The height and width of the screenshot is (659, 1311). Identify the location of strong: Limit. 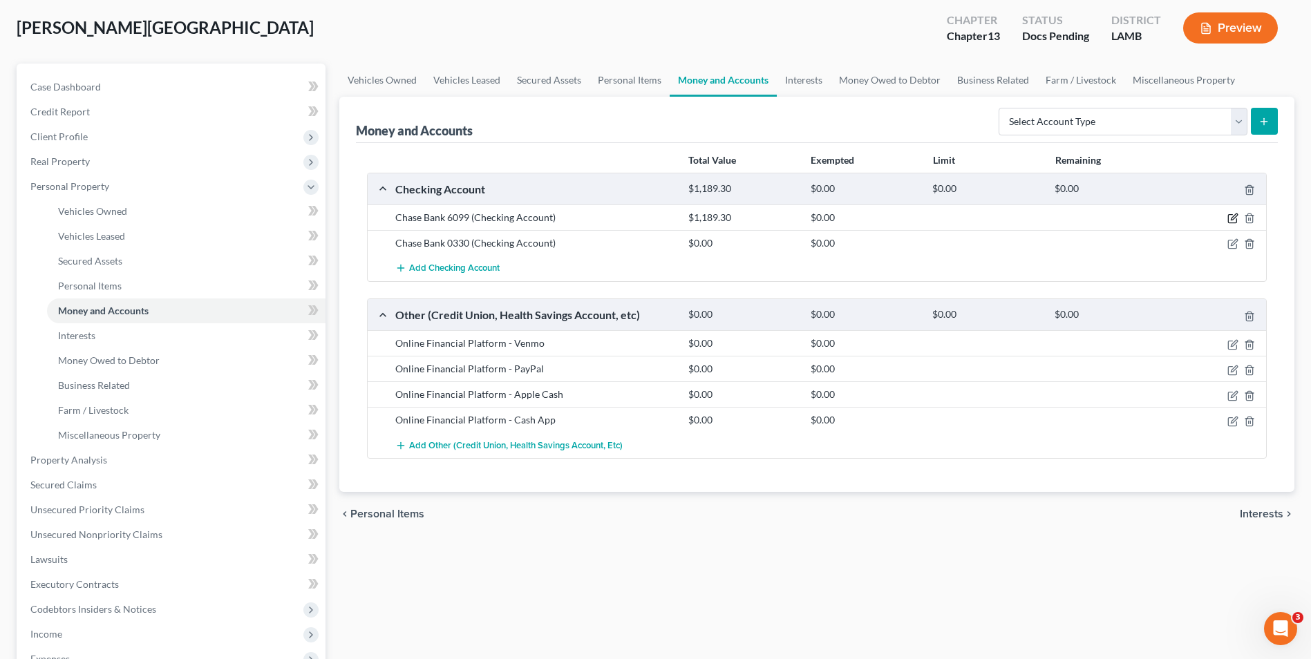
(944, 160).